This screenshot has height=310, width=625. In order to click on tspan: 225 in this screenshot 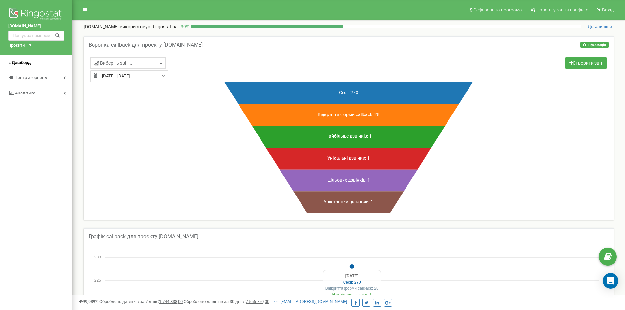, I will do `click(98, 281)`.